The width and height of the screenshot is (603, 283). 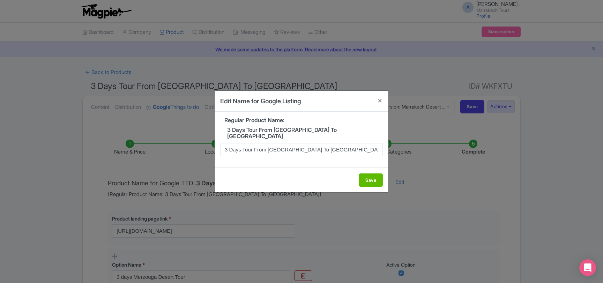 What do you see at coordinates (371, 180) in the screenshot?
I see `button: Save` at bounding box center [371, 180].